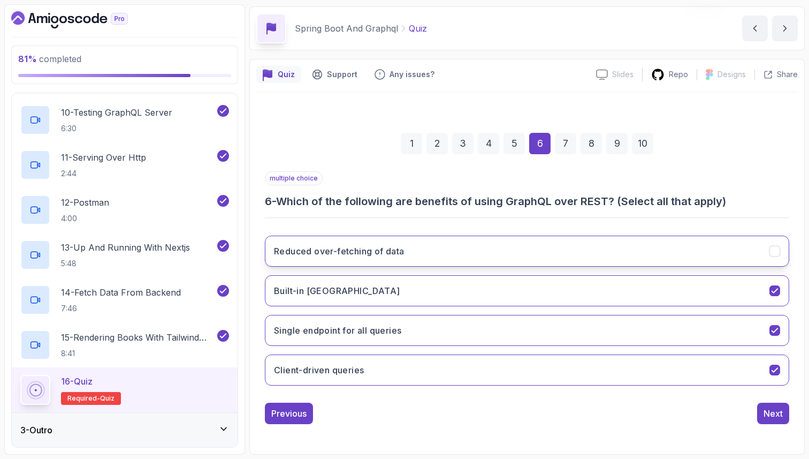 Image resolution: width=809 pixels, height=459 pixels. I want to click on div: 6, so click(540, 143).